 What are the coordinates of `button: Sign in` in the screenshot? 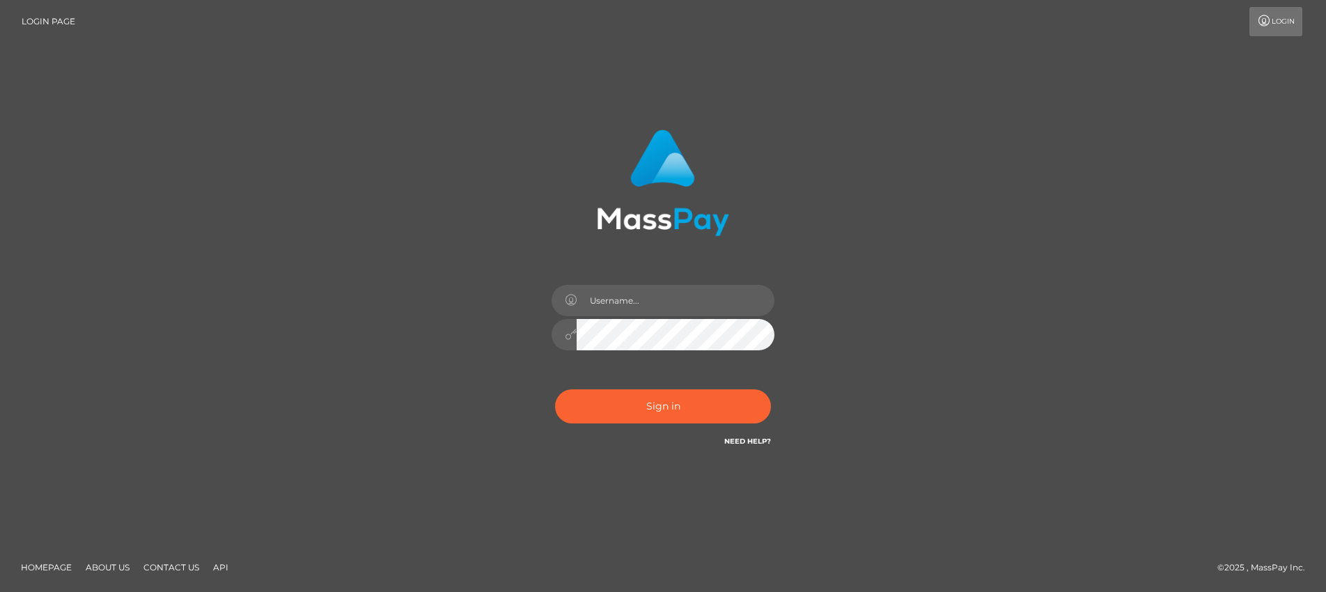 It's located at (663, 406).